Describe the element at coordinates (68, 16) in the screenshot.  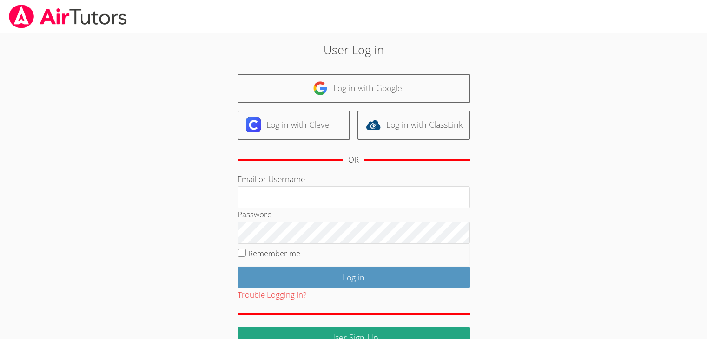
I see `img: airtutors_banner-c4298cdbf04f3fff15de1276eac7730deb9818008684d7c2e4769d2f7ddbe033.png` at that location.